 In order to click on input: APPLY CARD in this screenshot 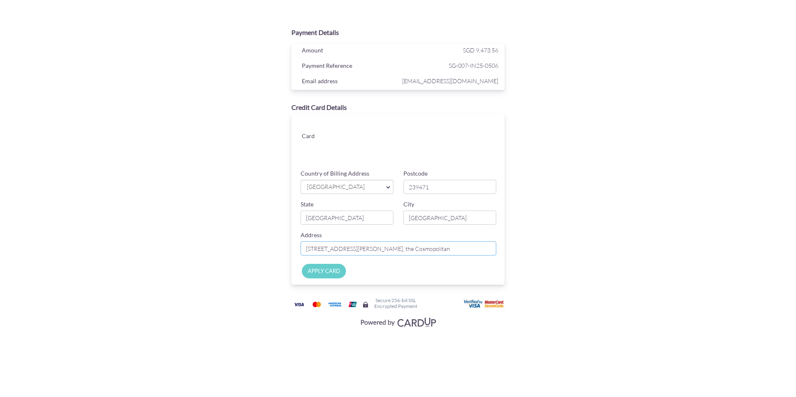, I will do `click(324, 271)`.